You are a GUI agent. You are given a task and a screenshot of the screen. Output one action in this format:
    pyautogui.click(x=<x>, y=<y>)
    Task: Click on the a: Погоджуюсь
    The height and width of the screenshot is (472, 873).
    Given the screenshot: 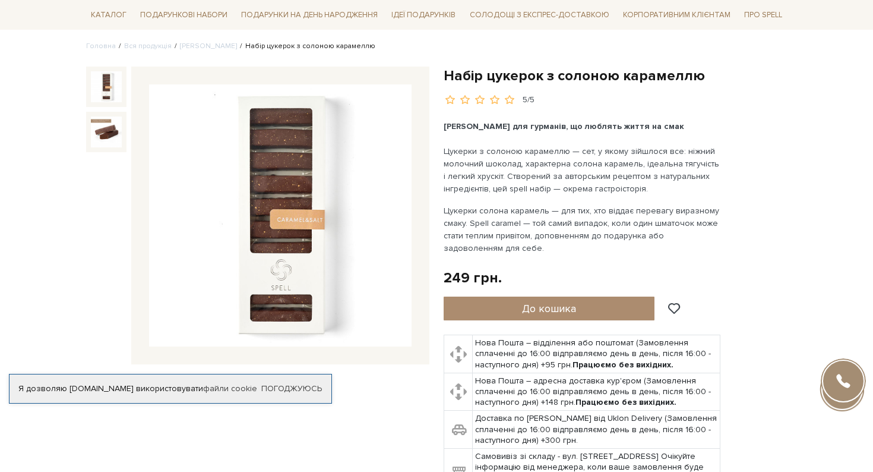 What is the action you would take?
    pyautogui.click(x=292, y=388)
    